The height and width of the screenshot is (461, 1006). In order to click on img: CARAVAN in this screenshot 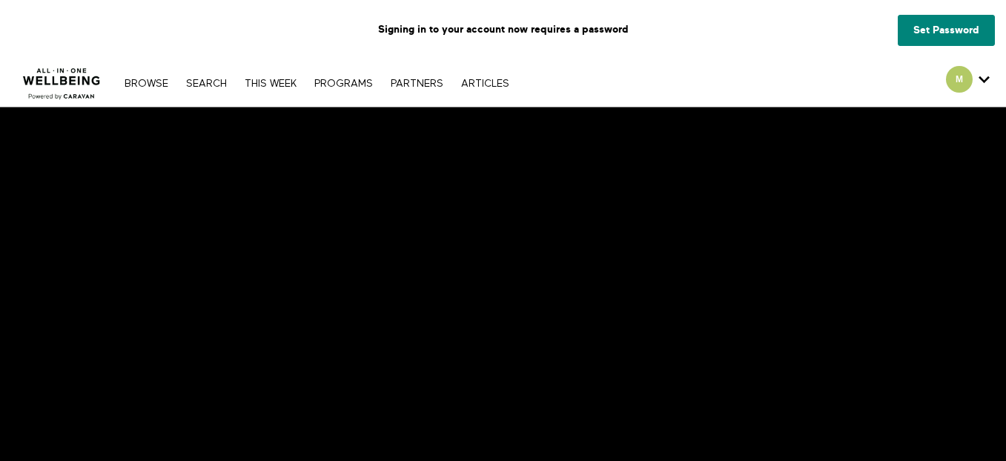, I will do `click(62, 79)`.